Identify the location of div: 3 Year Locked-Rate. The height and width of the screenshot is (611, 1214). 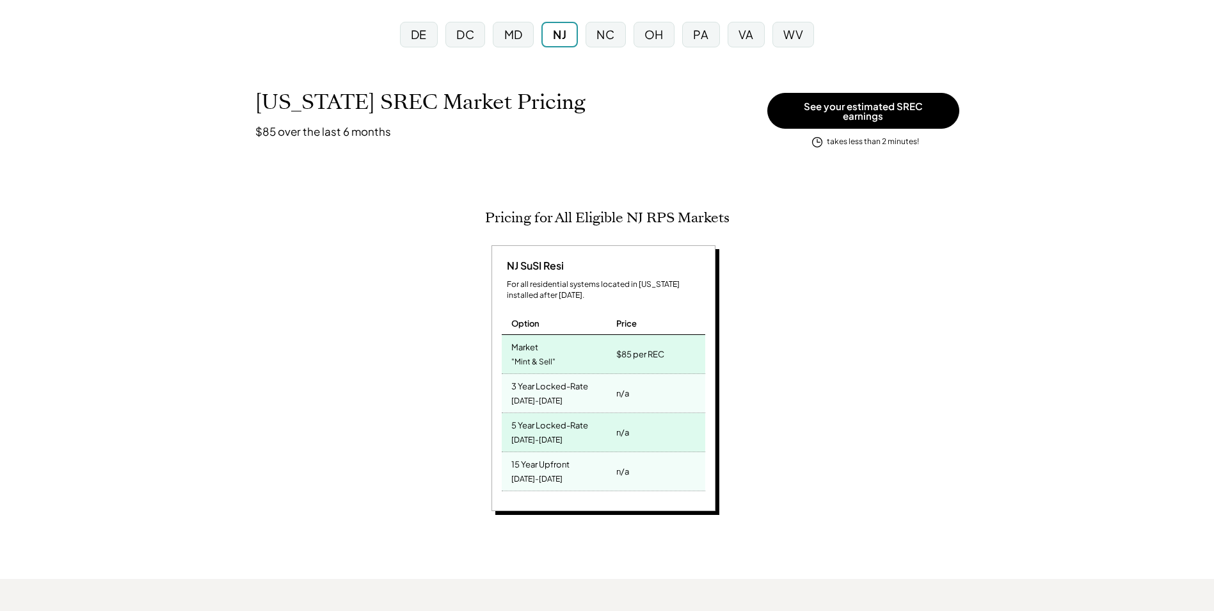
(550, 384).